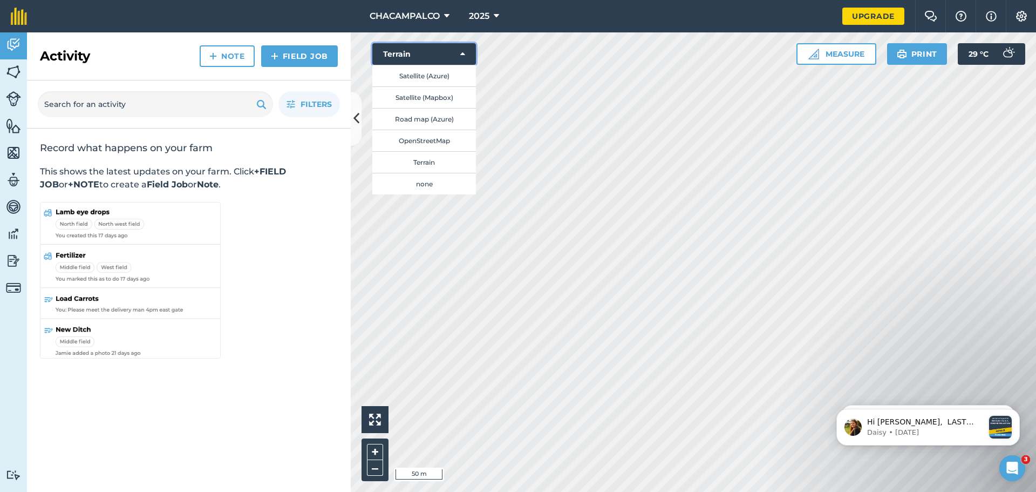 The image size is (1036, 492). What do you see at coordinates (424, 76) in the screenshot?
I see `button: Satellite (Azure)` at bounding box center [424, 76].